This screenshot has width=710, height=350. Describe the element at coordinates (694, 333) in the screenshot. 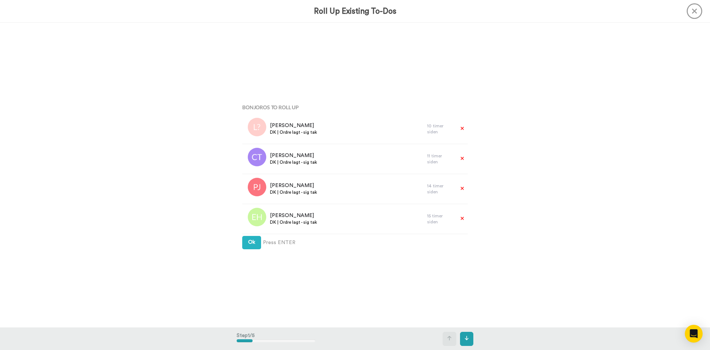

I see `div: Open Intercom Messenger` at that location.